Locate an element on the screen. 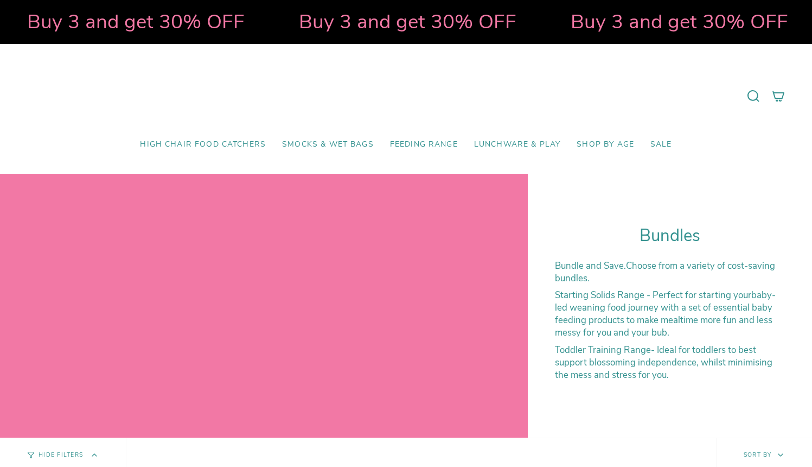  div: Lunchware & Play is located at coordinates (517, 144).